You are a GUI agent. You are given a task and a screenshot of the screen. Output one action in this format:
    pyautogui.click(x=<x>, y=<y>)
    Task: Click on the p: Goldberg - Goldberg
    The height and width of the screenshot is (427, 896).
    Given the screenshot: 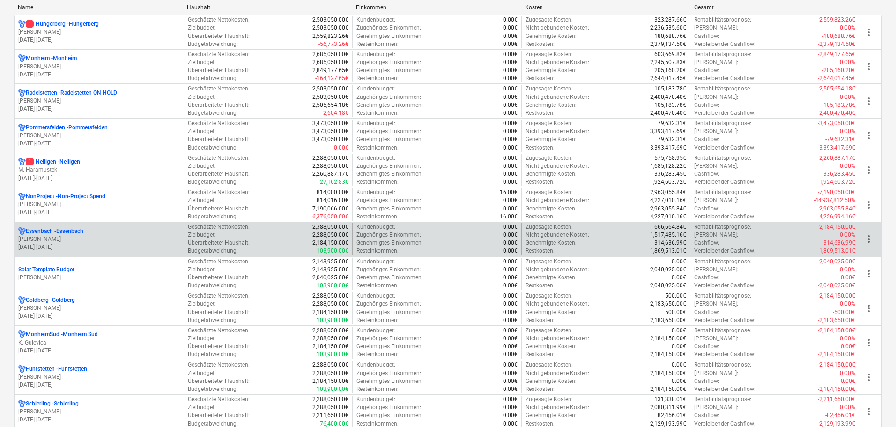 What is the action you would take?
    pyautogui.click(x=50, y=300)
    